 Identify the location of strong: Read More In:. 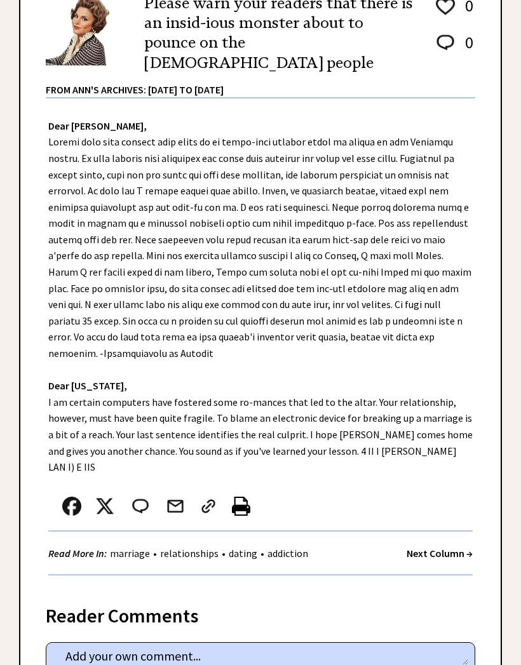
(78, 554).